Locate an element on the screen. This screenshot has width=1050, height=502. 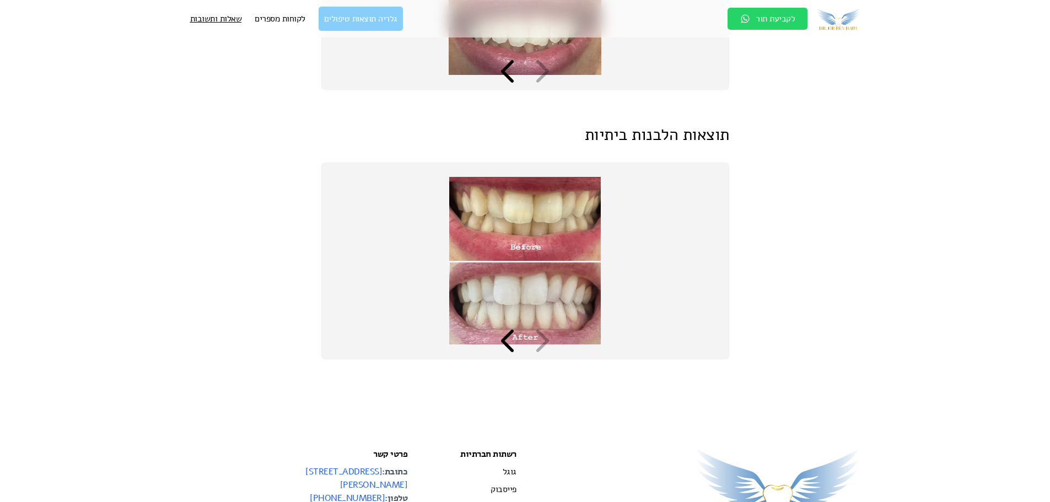
a: לקוחות מספרים is located at coordinates (280, 19).